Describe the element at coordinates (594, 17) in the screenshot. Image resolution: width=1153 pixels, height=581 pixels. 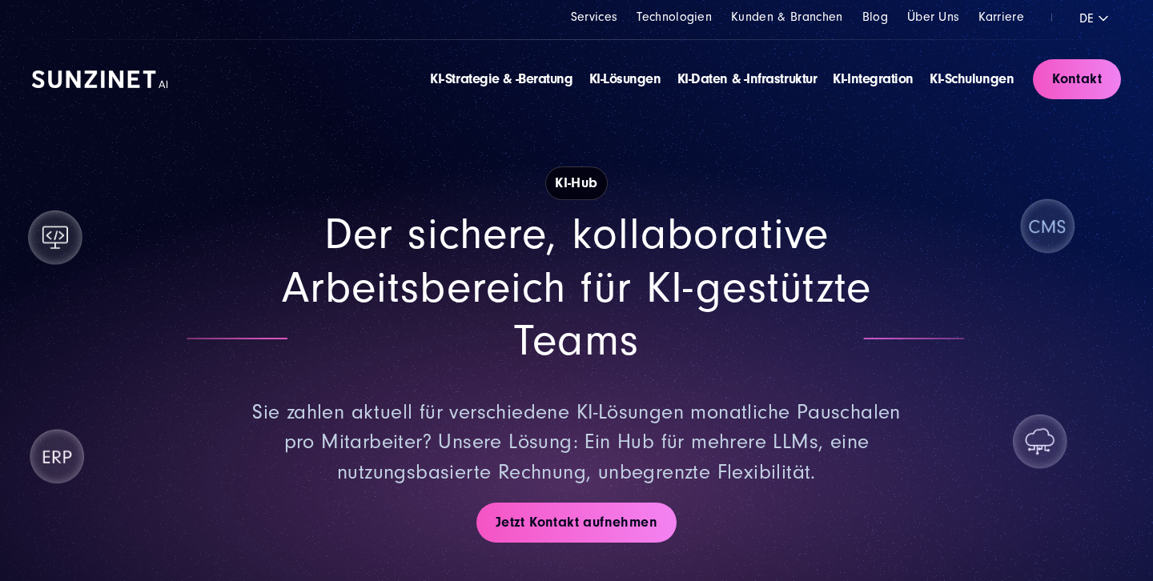
I see `a: Services` at that location.